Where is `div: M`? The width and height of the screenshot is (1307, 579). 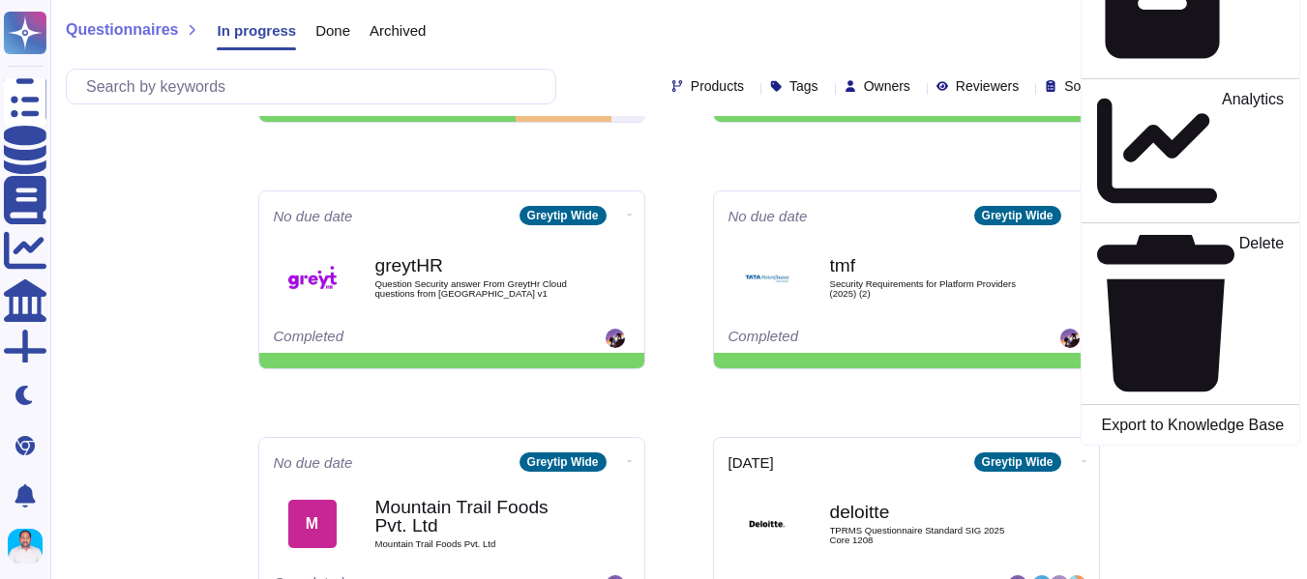 div: M is located at coordinates (312, 524).